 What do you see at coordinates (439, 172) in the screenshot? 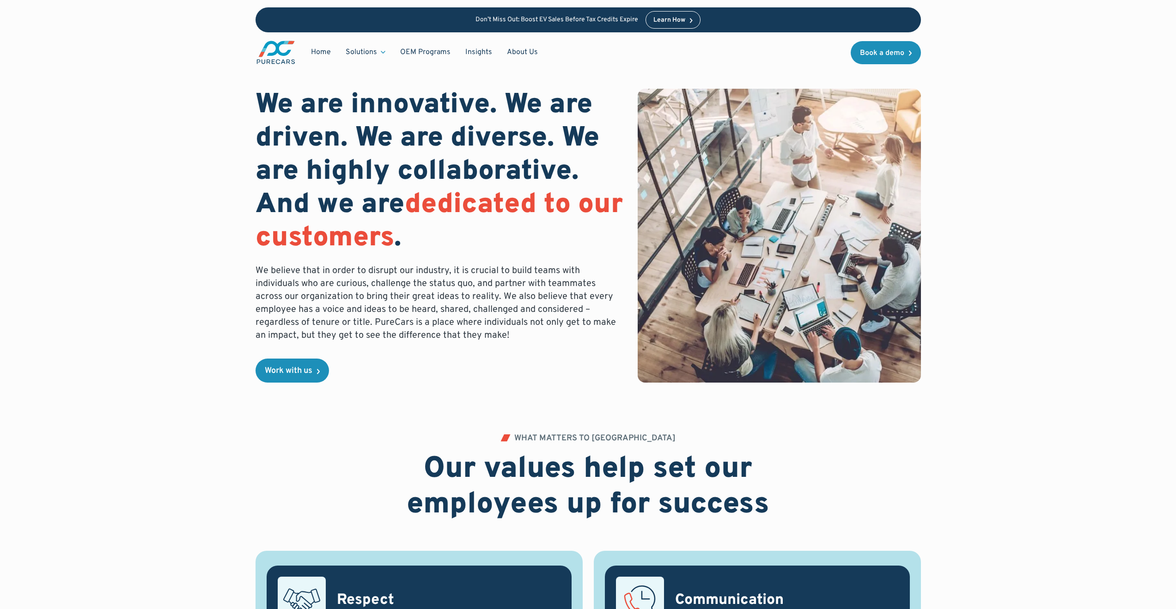
I see `h1: We are innovative. We are driven. We are diverse. We are highly collaborative. And we are .` at bounding box center [439, 172].